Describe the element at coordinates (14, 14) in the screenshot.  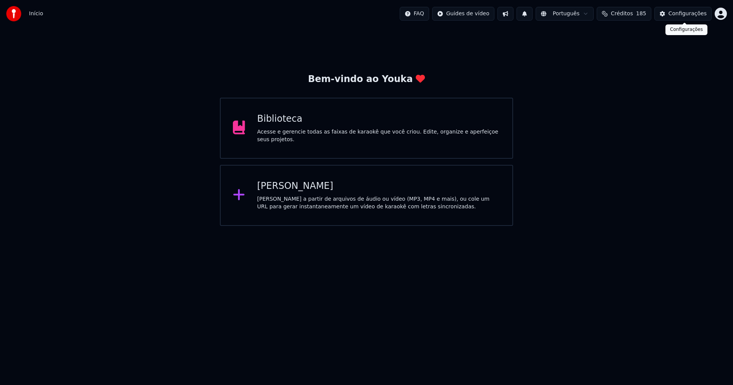
I see `img: youka` at that location.